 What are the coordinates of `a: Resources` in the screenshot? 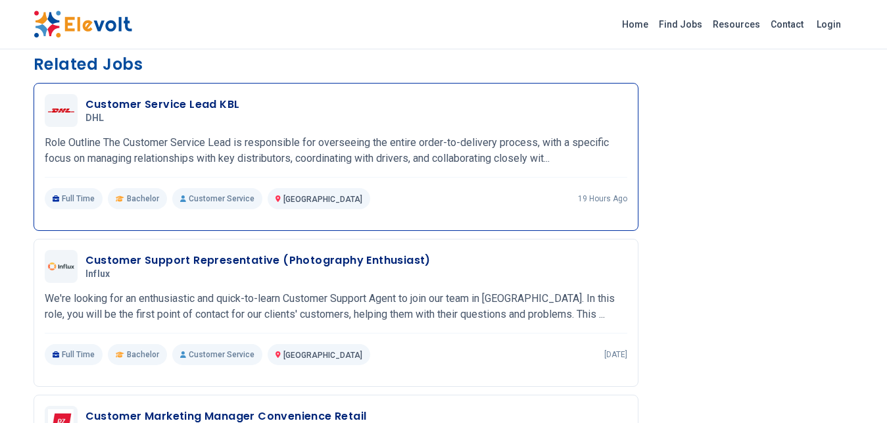 It's located at (736, 24).